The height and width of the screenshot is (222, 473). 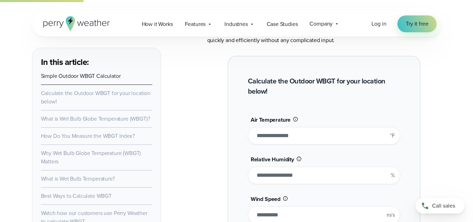 What do you see at coordinates (76, 196) in the screenshot?
I see `a: Best Ways to Calculate WBGT` at bounding box center [76, 196].